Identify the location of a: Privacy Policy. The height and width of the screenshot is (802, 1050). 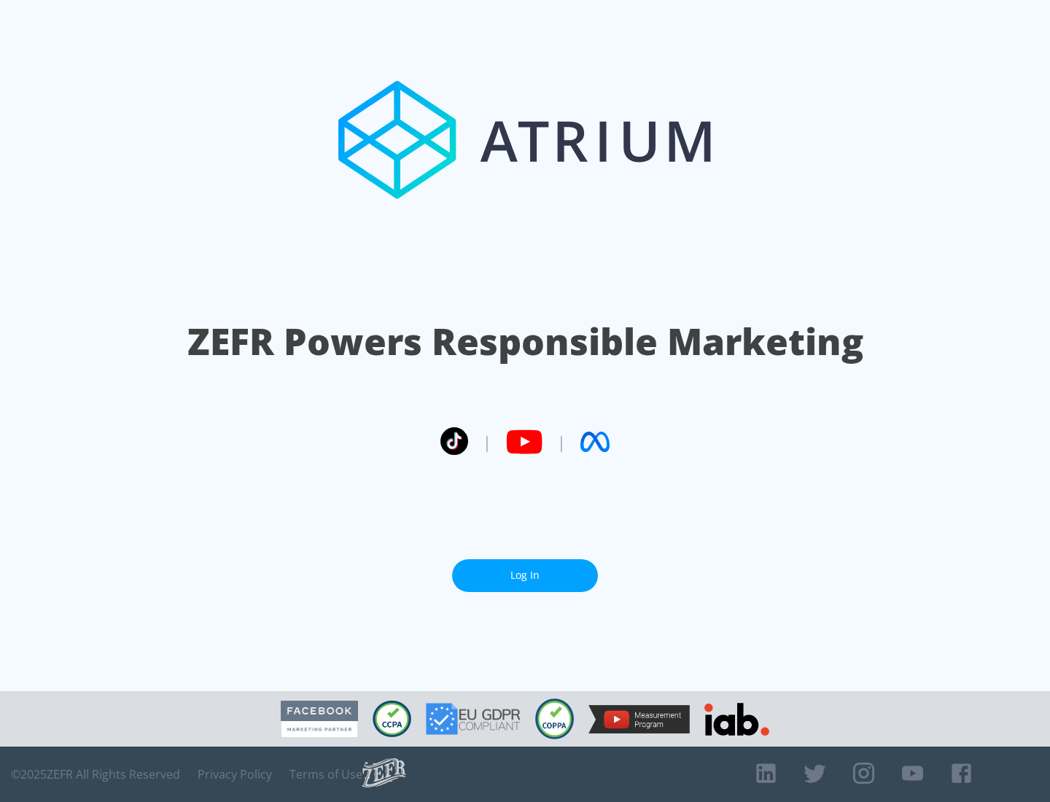
(235, 775).